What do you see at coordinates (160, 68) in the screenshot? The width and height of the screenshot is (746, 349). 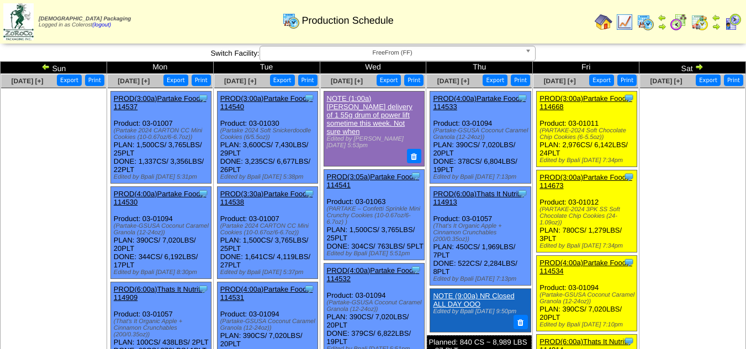 I see `td: Mon` at bounding box center [160, 68].